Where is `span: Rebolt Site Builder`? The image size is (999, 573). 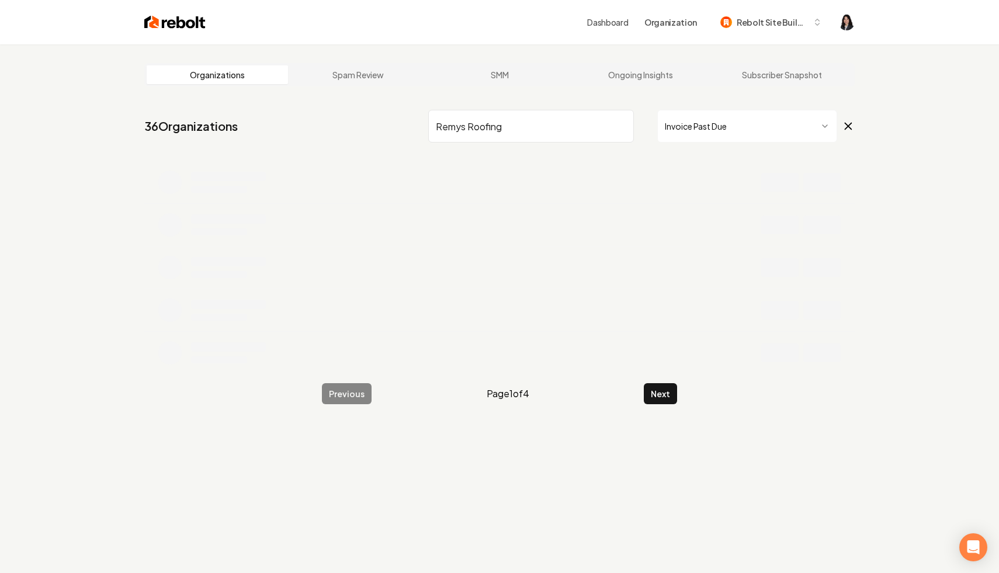
span: Rebolt Site Builder is located at coordinates (772, 22).